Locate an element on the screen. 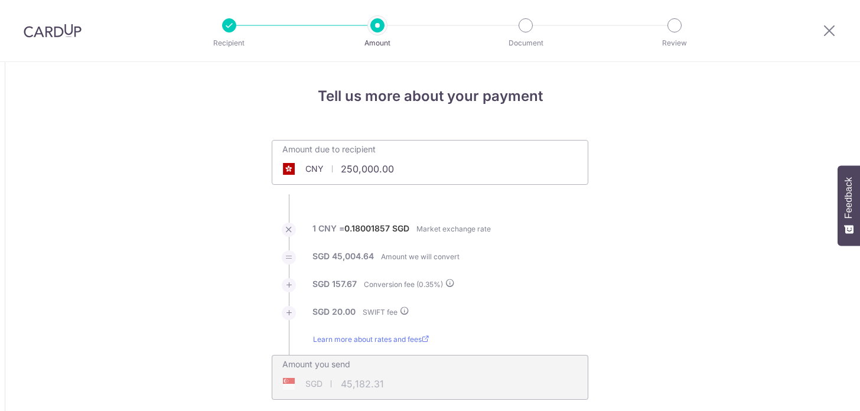  label: 20.00 is located at coordinates (344, 312).